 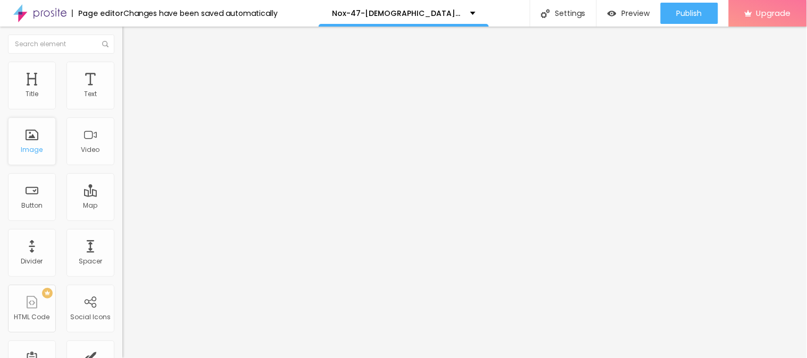 What do you see at coordinates (629, 13) in the screenshot?
I see `button: Preview` at bounding box center [629, 13].